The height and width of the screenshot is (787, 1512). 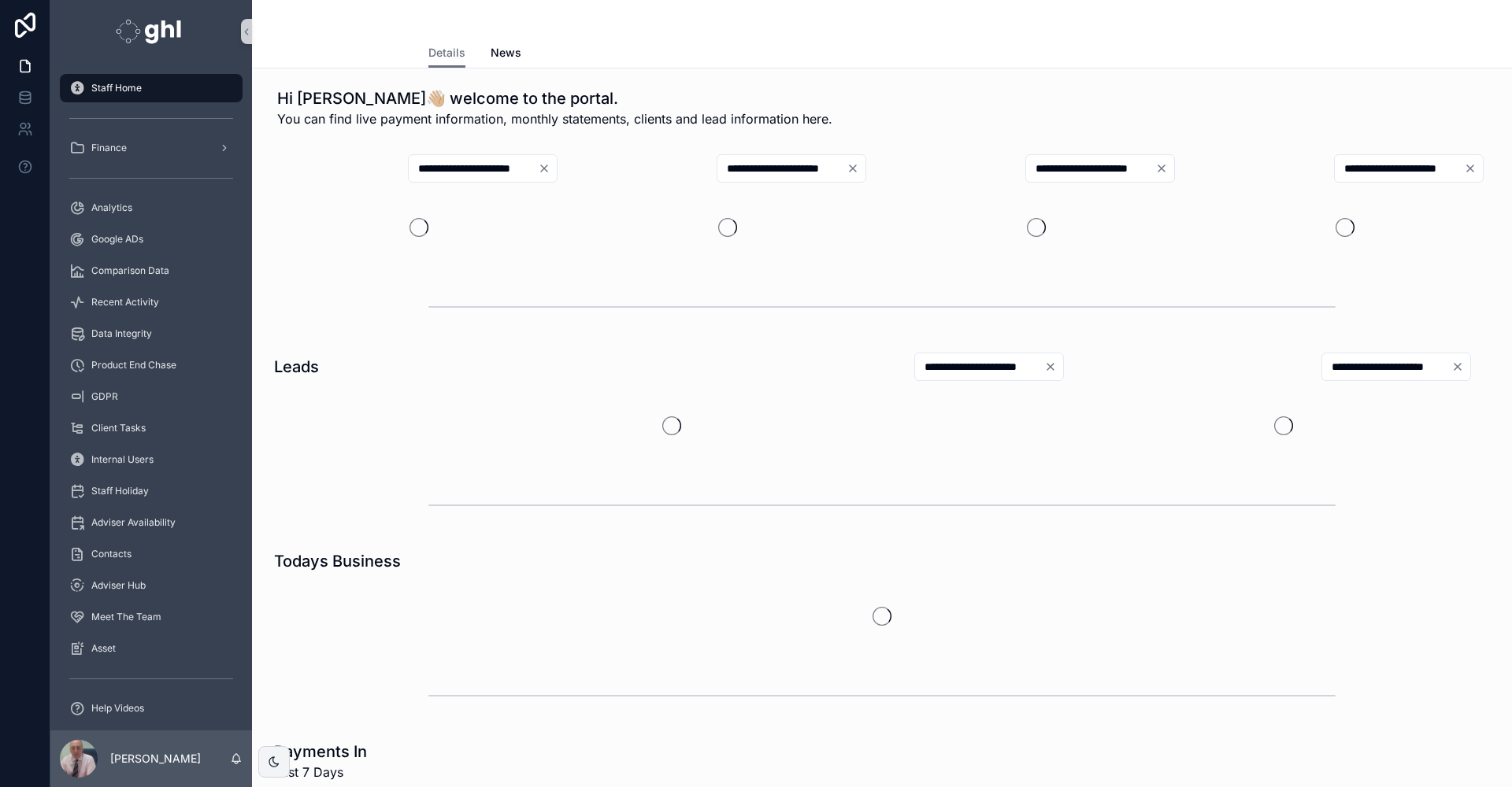 I want to click on h1: Payments In, so click(x=320, y=751).